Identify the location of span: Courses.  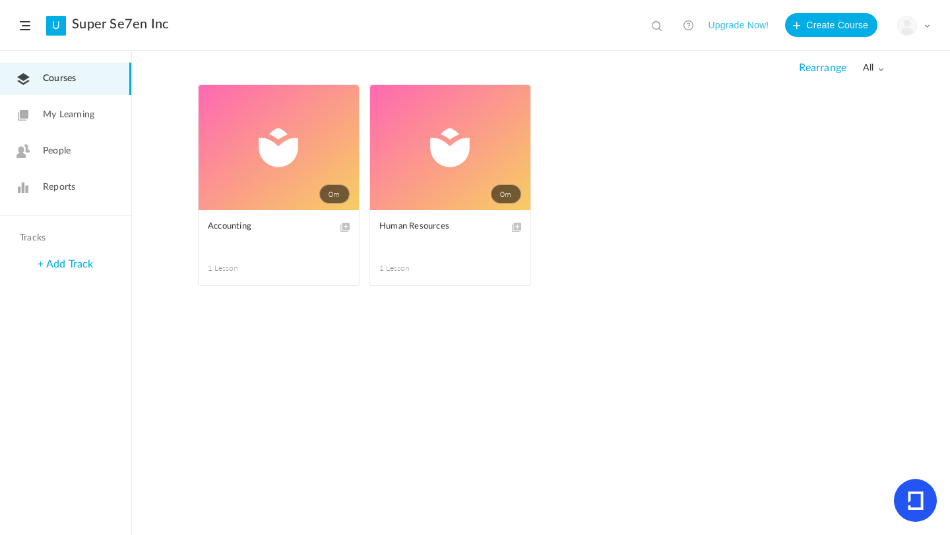
(59, 78).